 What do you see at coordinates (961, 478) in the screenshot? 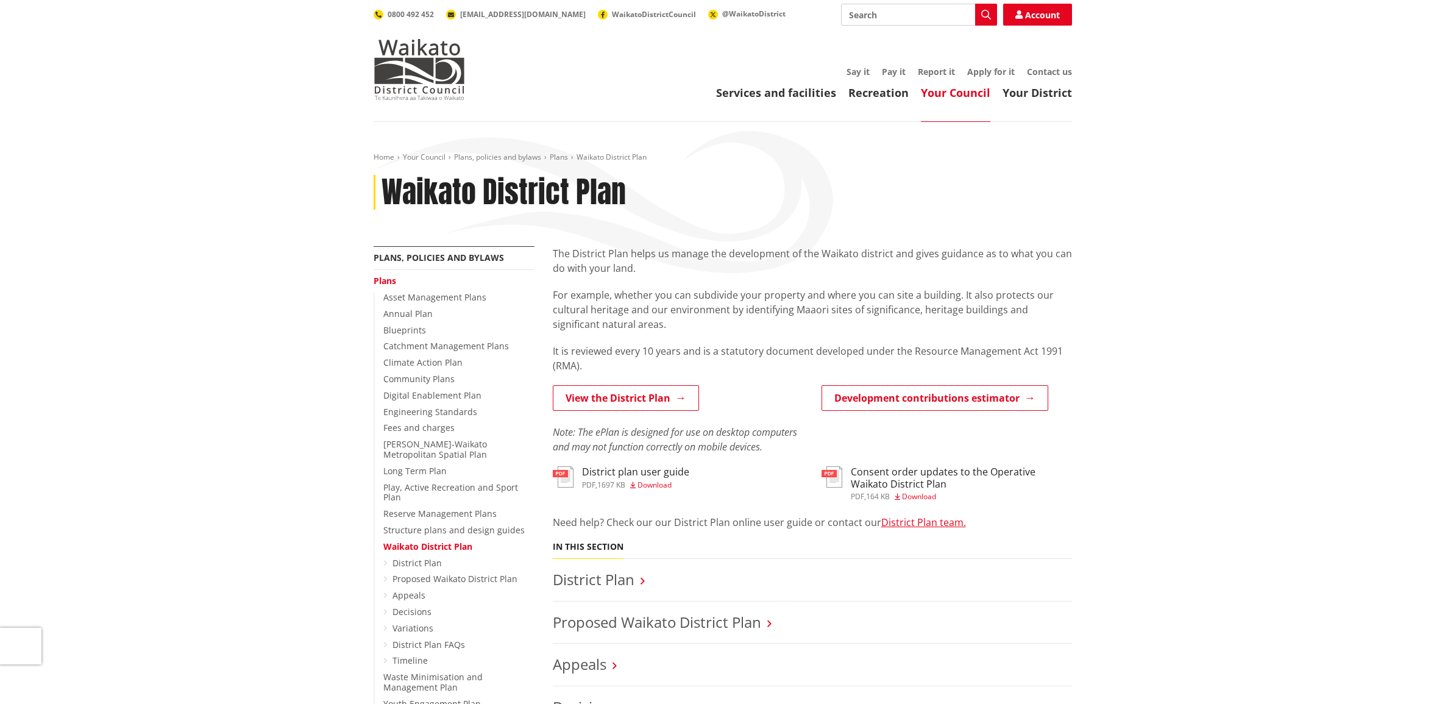
I see `h3: Consent order updates to the Operative Waikato District Plan` at bounding box center [961, 478].